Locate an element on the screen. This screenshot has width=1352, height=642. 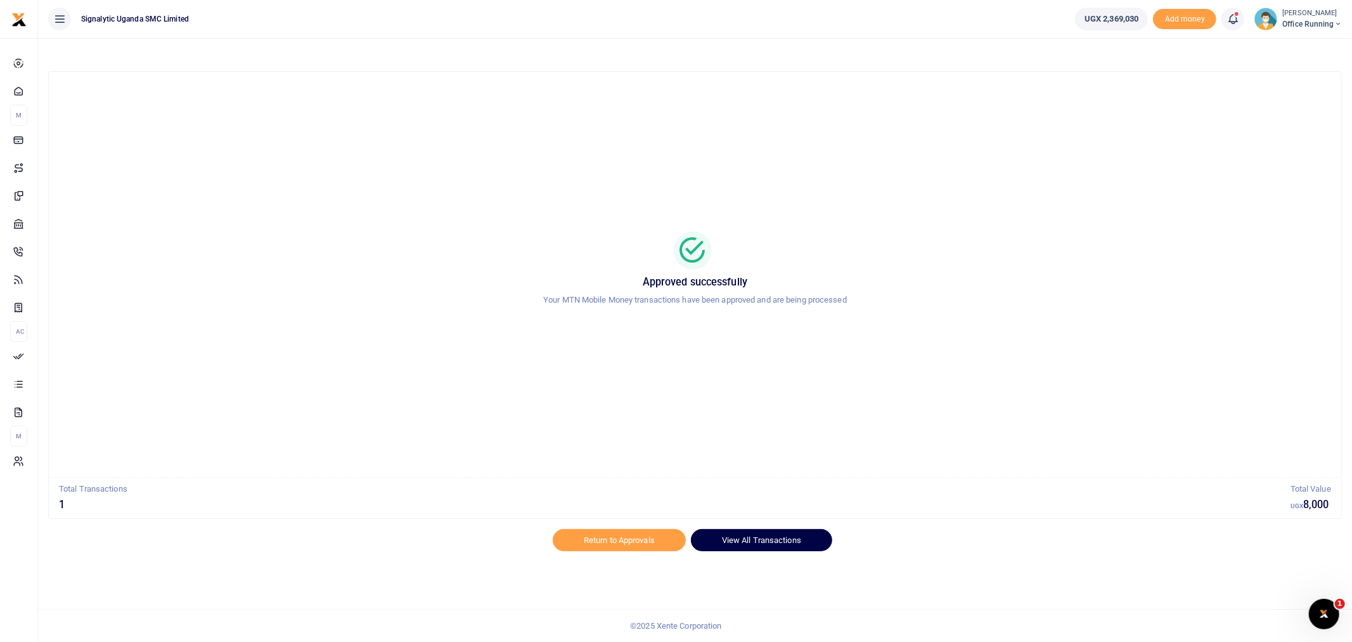
span: Signalytic Uganda SMC Limited is located at coordinates (135, 19).